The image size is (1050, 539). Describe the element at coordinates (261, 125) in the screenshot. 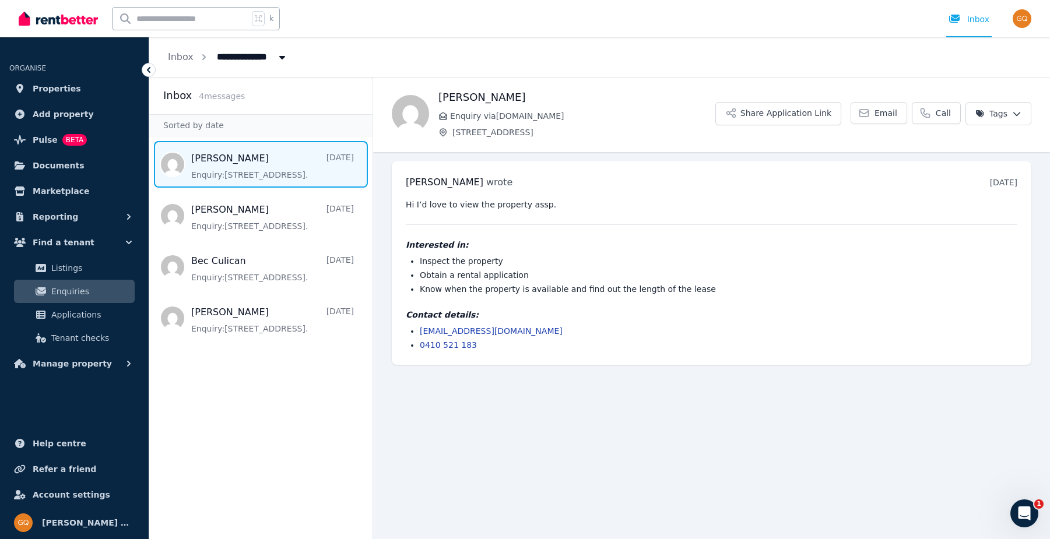

I see `div: Sorted by date` at that location.